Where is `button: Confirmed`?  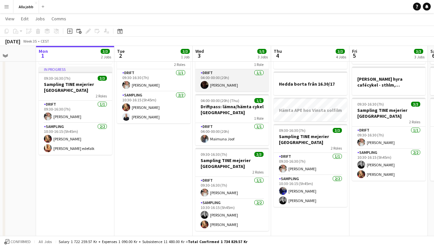
button: Confirmed is located at coordinates (17, 241).